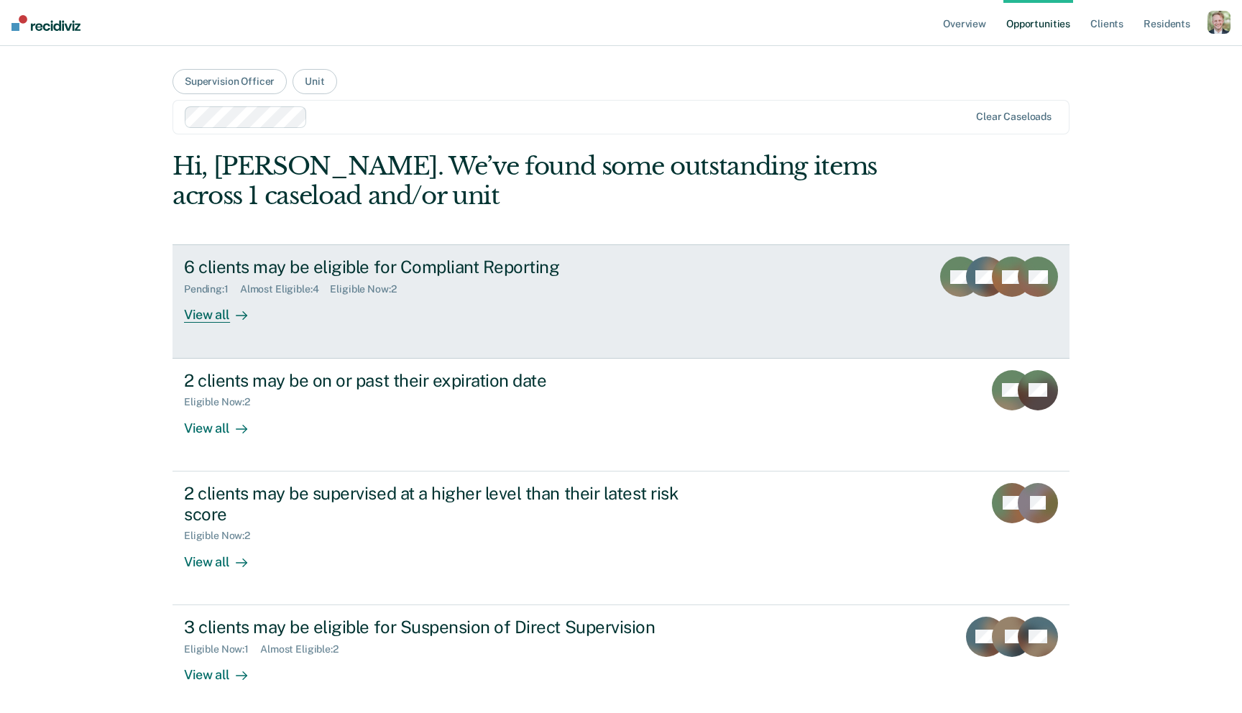  I want to click on div: Almost Eligible : 2, so click(305, 649).